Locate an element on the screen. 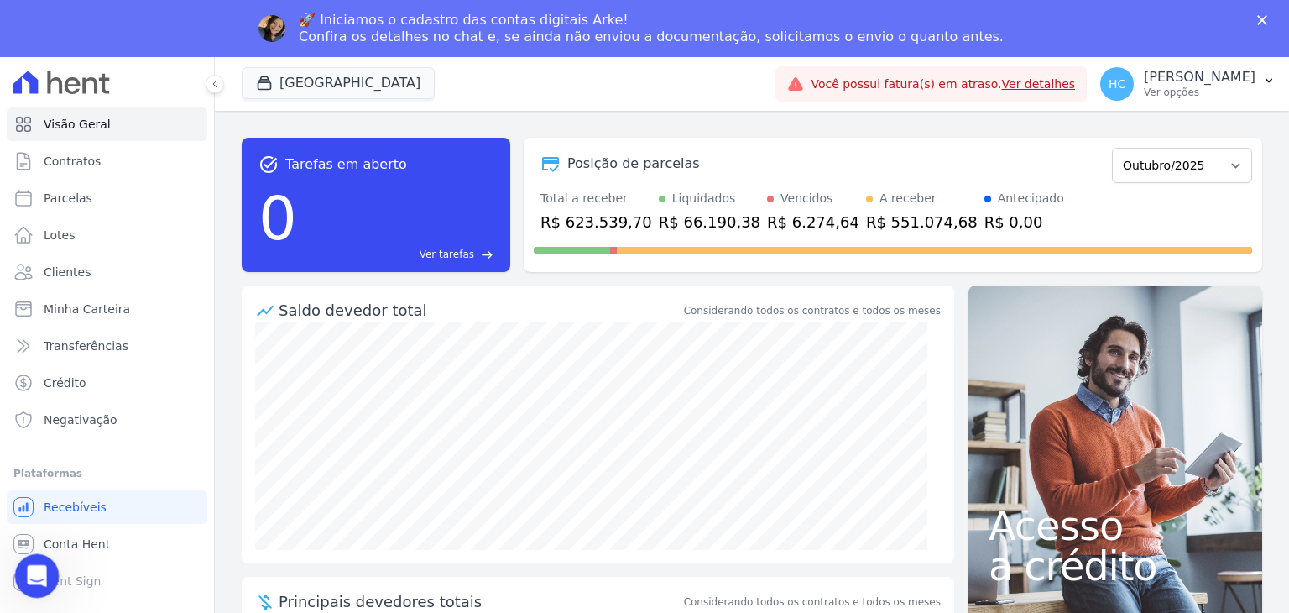 The height and width of the screenshot is (613, 1289). a: Conta Hent is located at coordinates (107, 544).